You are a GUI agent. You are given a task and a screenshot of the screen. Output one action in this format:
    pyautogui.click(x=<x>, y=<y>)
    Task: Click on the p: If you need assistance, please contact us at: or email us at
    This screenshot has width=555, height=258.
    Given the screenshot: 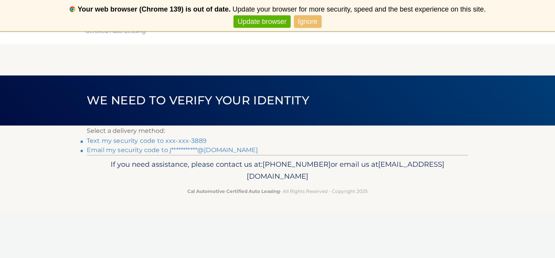 What is the action you would take?
    pyautogui.click(x=277, y=171)
    